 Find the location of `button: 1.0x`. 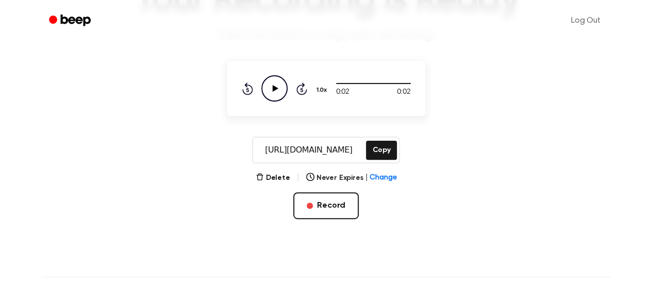

button: 1.0x is located at coordinates (323, 90).